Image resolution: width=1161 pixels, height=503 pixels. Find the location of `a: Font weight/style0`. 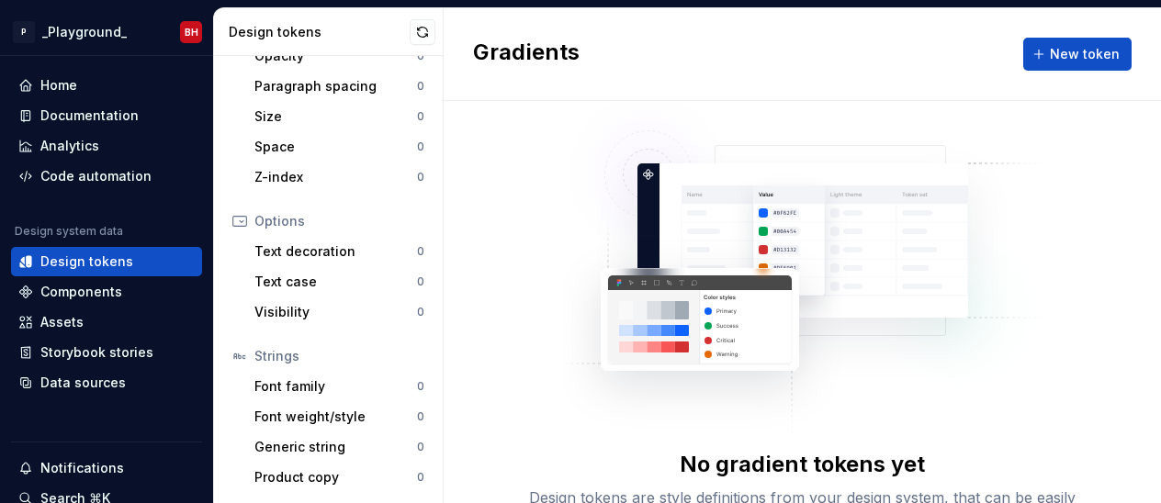

a: Font weight/style0 is located at coordinates (339, 417).